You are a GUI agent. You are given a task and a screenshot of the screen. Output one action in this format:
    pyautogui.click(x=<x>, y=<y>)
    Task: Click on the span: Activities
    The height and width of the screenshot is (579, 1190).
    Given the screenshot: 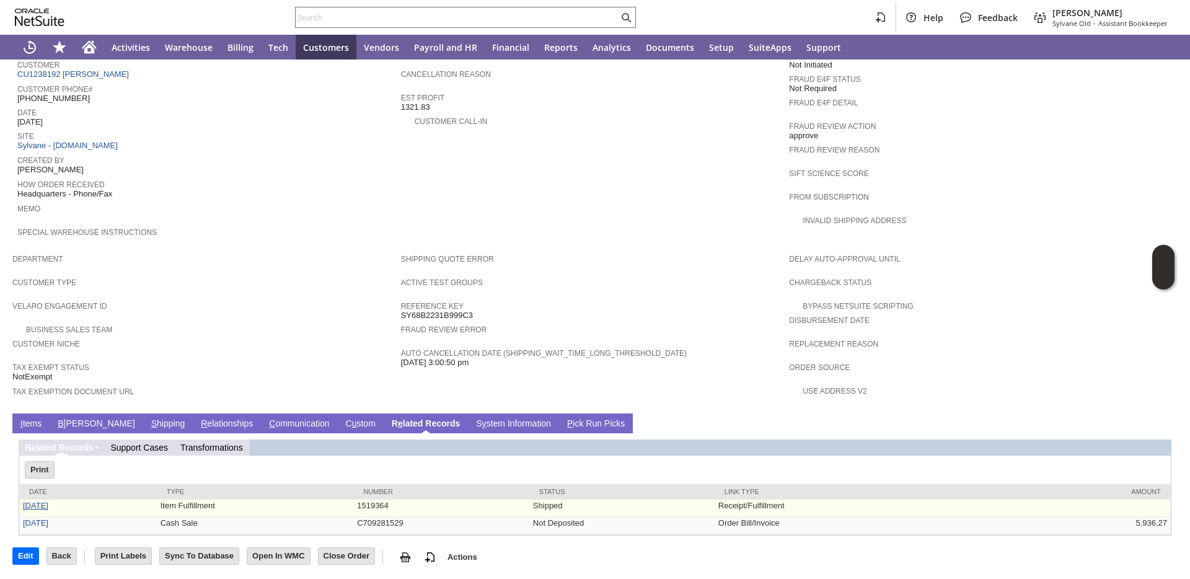 What is the action you would take?
    pyautogui.click(x=131, y=47)
    